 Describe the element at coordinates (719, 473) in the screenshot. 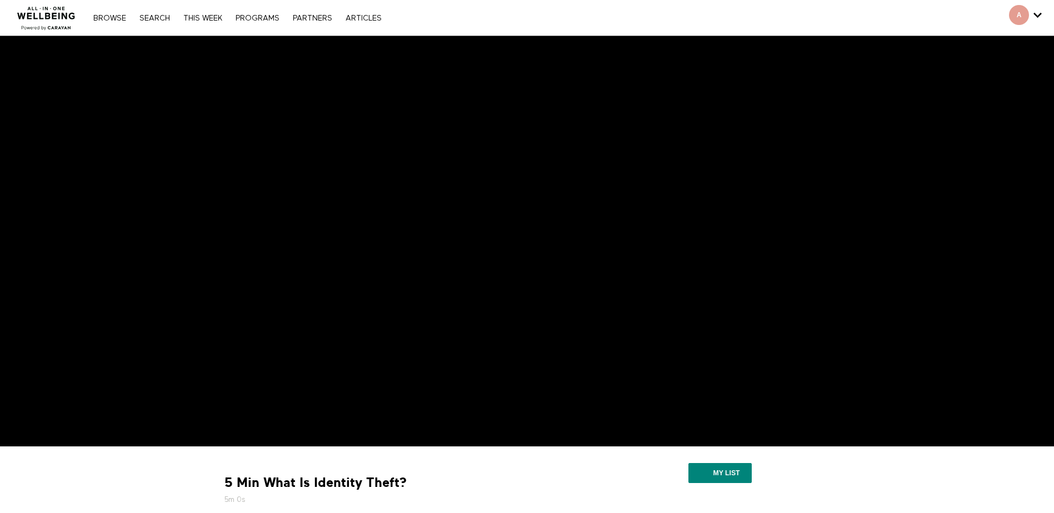

I see `button: My list` at that location.